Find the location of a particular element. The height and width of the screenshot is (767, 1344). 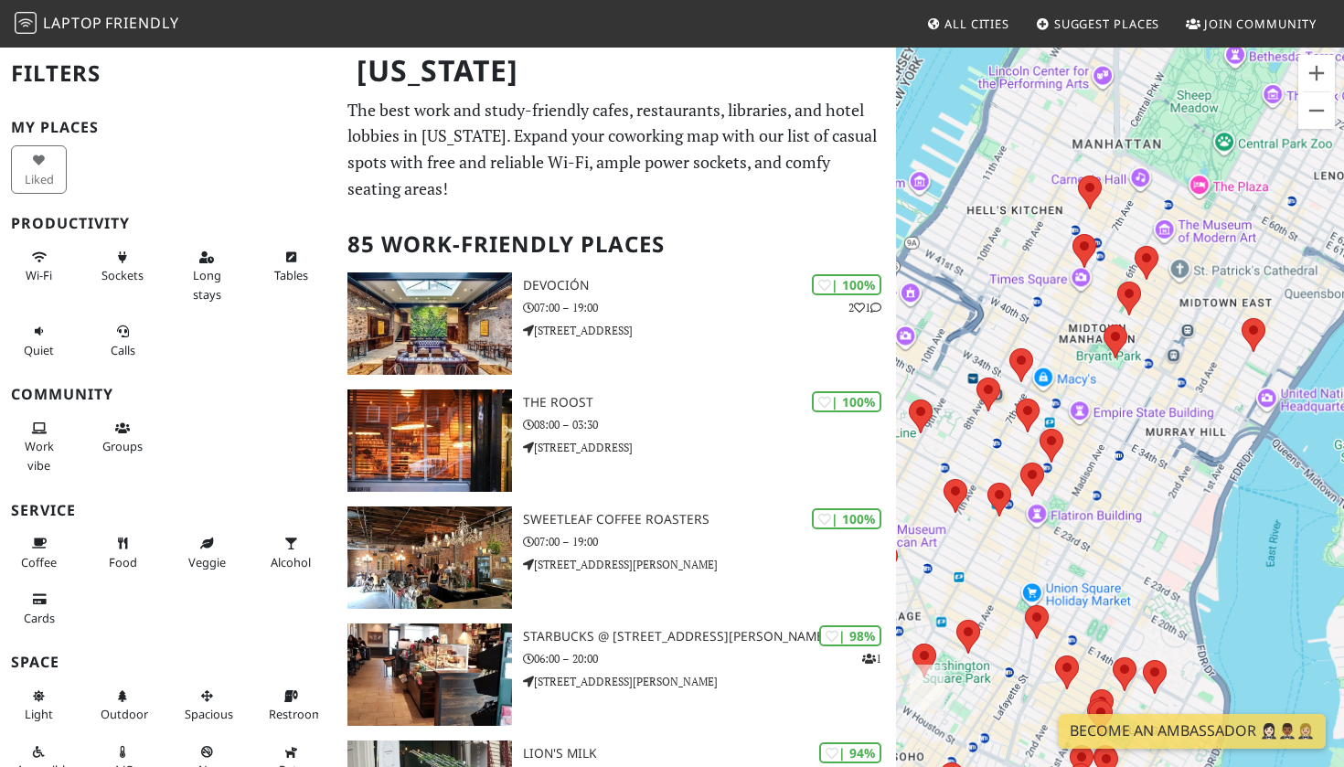

span: Quiet is located at coordinates (38, 350).